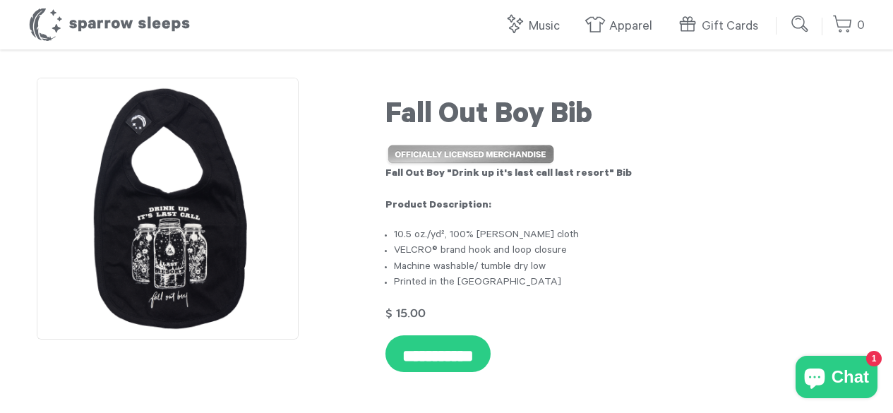  I want to click on strong: $ 15.00, so click(405, 313).